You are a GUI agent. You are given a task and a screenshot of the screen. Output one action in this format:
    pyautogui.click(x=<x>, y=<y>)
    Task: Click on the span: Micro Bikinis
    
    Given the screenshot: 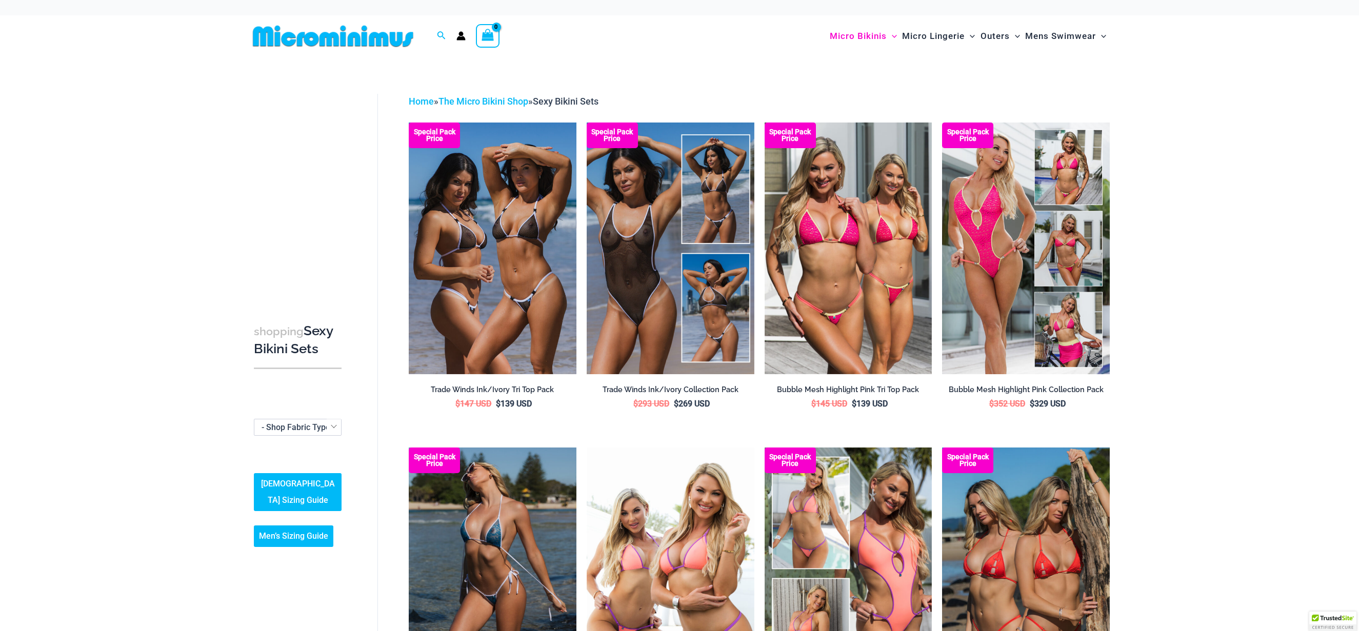 What is the action you would take?
    pyautogui.click(x=858, y=36)
    